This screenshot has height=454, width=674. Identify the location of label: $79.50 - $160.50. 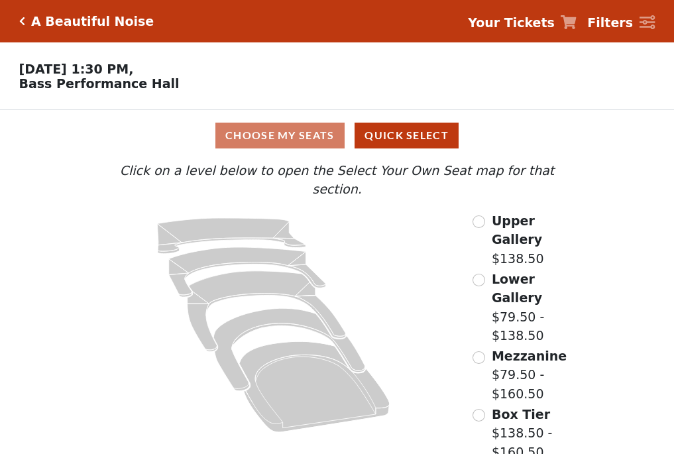
(536, 375).